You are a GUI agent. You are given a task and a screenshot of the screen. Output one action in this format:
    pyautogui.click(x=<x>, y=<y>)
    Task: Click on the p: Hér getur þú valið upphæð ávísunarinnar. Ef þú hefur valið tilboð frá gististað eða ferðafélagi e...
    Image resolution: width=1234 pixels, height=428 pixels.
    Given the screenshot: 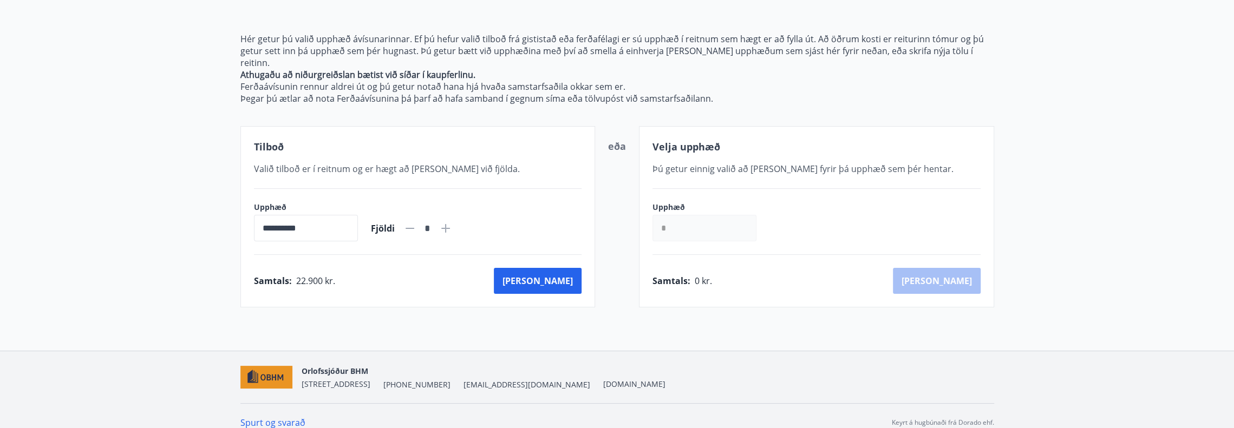 What is the action you would take?
    pyautogui.click(x=617, y=51)
    